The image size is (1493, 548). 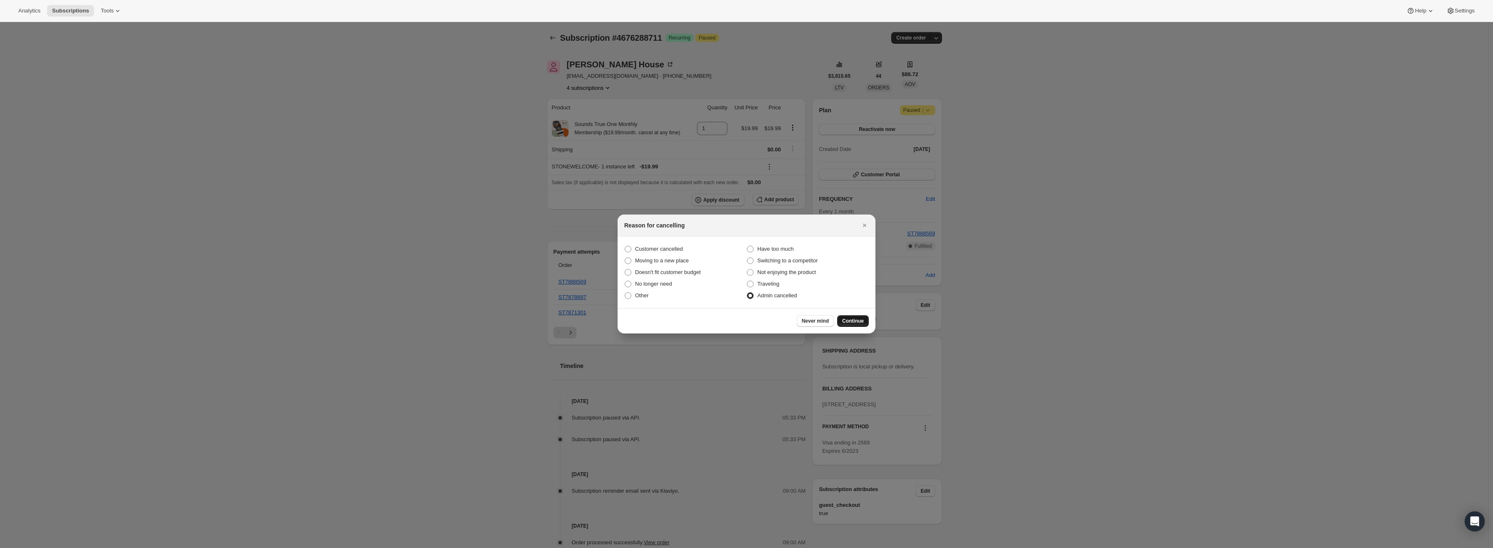 I want to click on span: Have too much, so click(x=775, y=249).